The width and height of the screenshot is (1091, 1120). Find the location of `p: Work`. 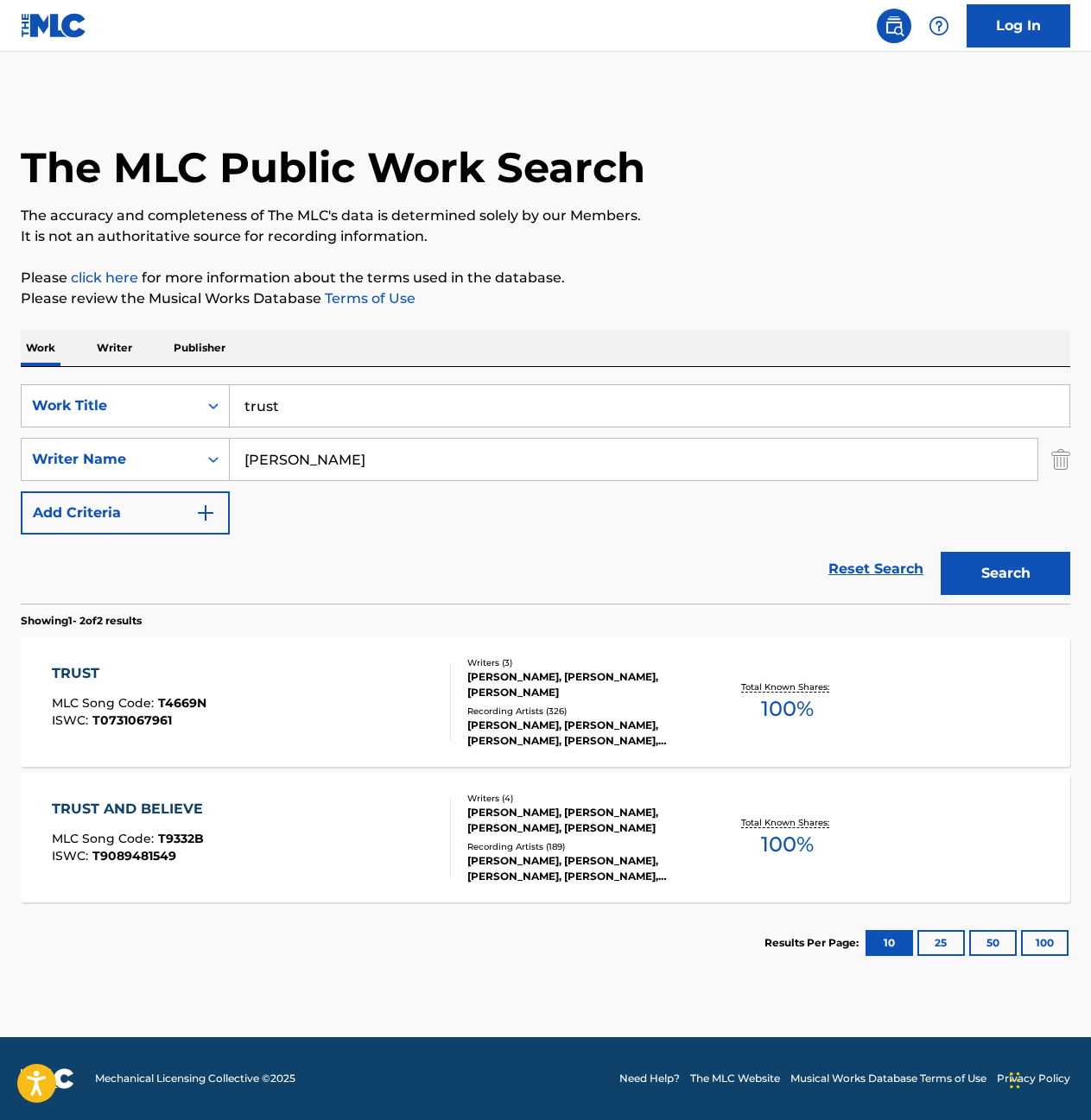

p: Work is located at coordinates (41, 348).